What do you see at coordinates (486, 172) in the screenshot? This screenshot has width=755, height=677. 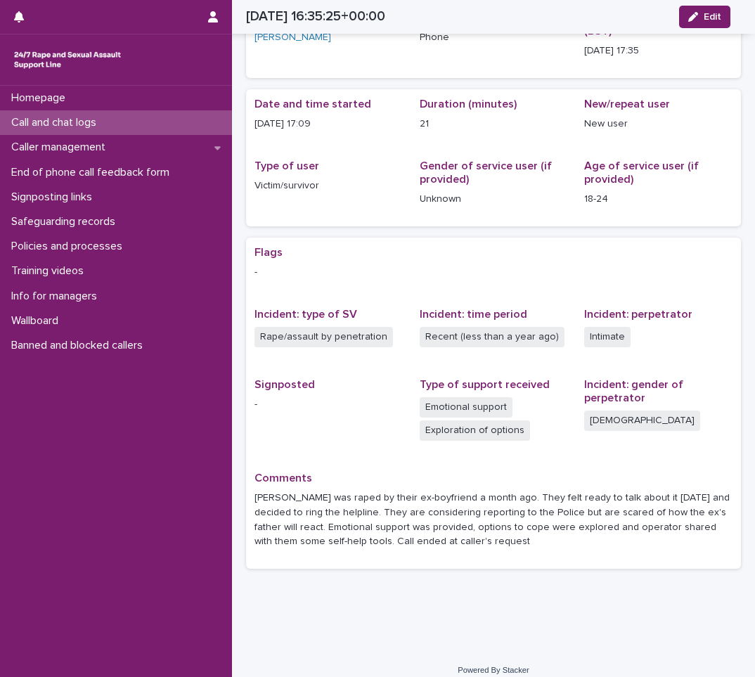 I see `span: Gender of service user (if provided)` at bounding box center [486, 172].